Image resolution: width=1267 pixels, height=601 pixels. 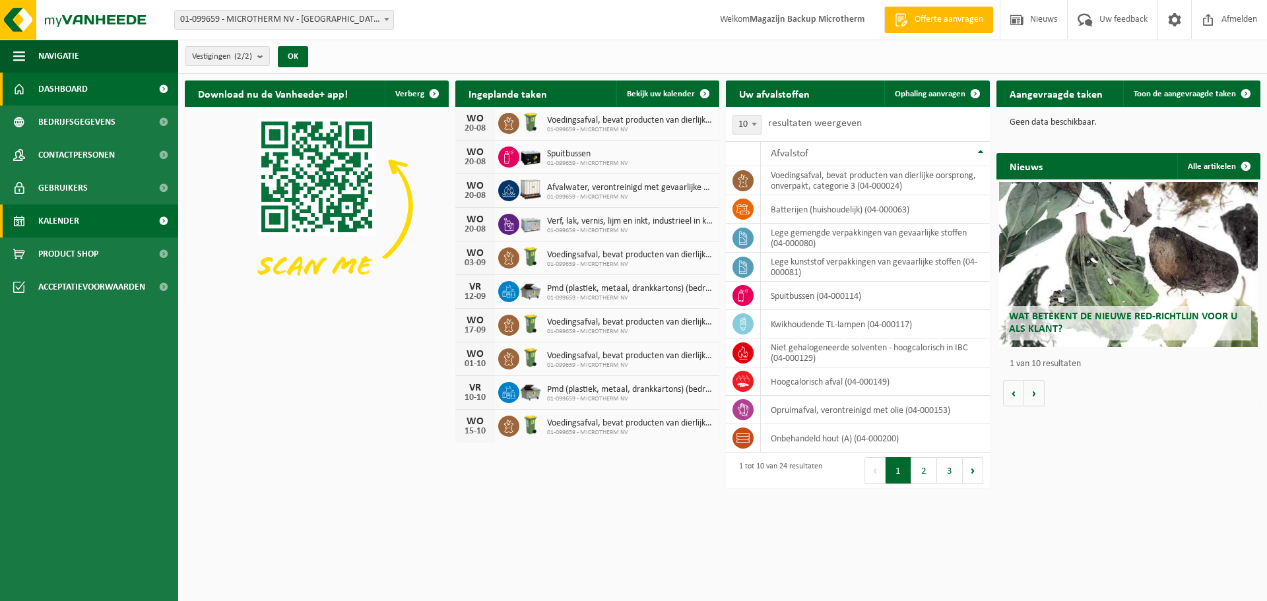 I want to click on a: Ophaling aanvragen, so click(x=936, y=94).